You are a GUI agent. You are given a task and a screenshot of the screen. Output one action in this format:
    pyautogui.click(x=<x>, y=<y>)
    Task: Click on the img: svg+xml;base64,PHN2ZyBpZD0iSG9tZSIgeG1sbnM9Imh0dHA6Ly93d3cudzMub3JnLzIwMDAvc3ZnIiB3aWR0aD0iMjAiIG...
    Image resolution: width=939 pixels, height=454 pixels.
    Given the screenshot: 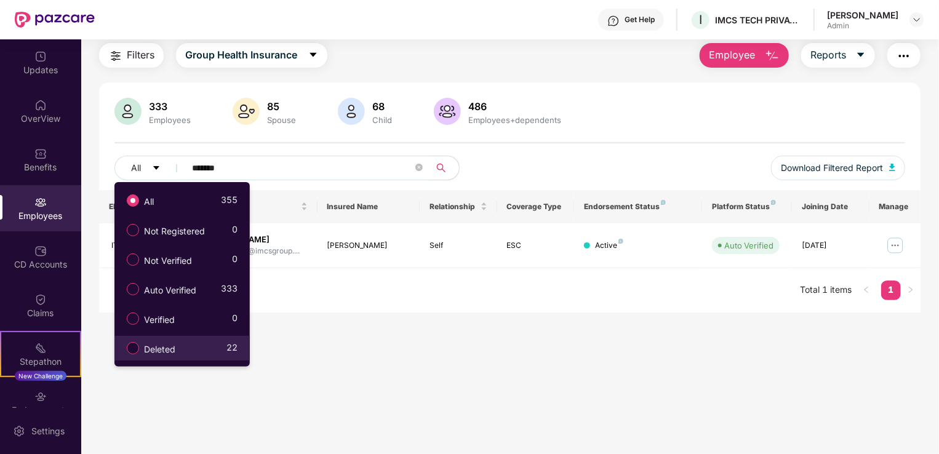 What is the action you would take?
    pyautogui.click(x=41, y=105)
    